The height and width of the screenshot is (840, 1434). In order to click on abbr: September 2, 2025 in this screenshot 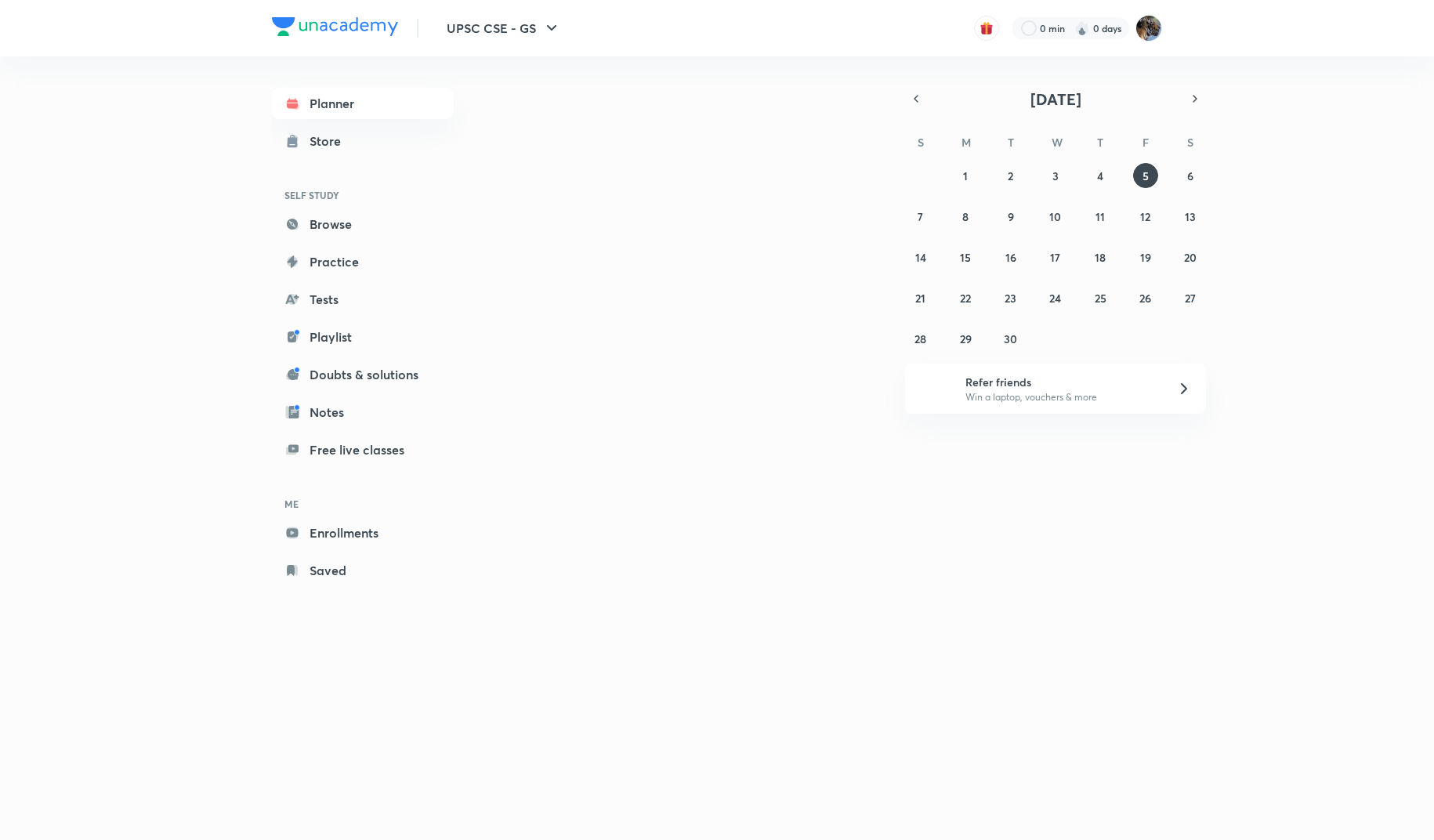, I will do `click(1010, 175)`.